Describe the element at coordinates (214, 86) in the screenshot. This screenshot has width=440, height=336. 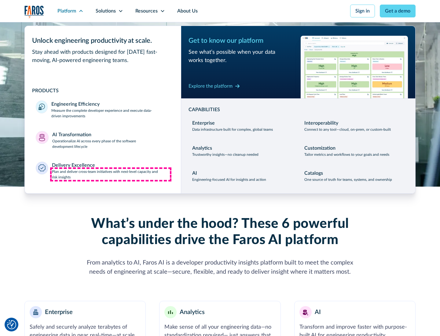
I see `a: Explore the platform` at that location.